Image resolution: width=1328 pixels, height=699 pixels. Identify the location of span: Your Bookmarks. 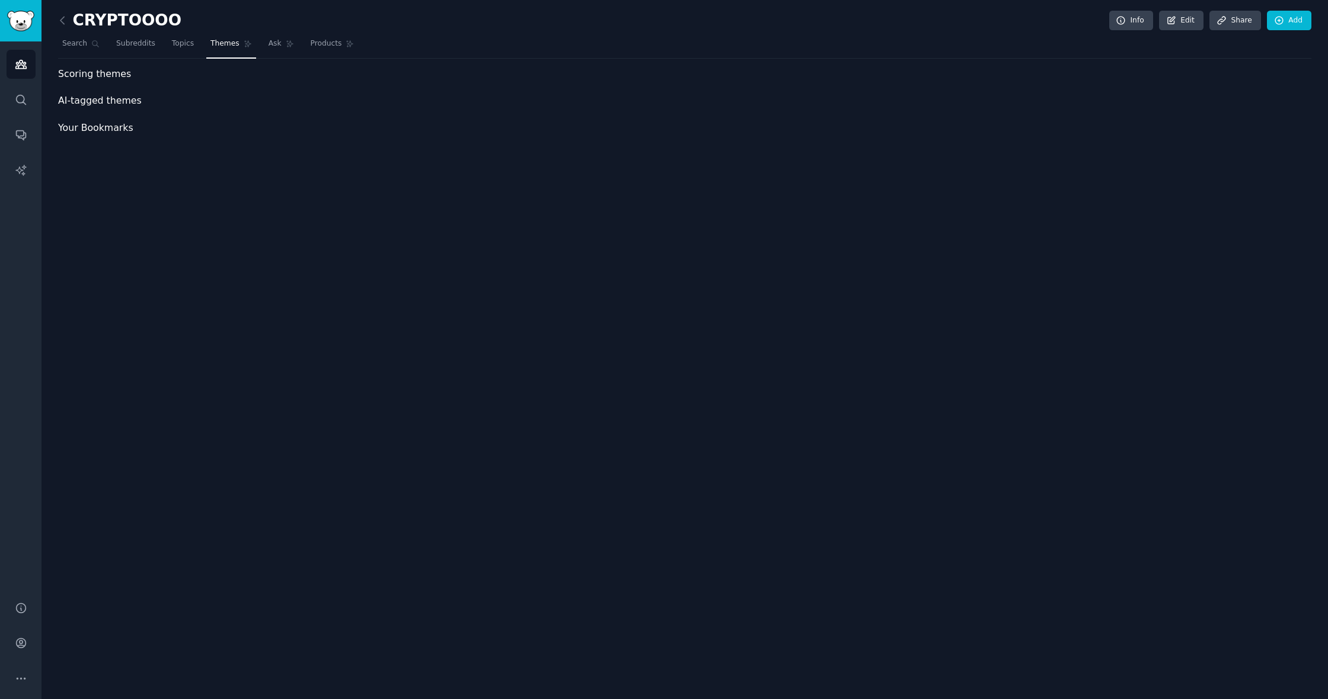
(95, 128).